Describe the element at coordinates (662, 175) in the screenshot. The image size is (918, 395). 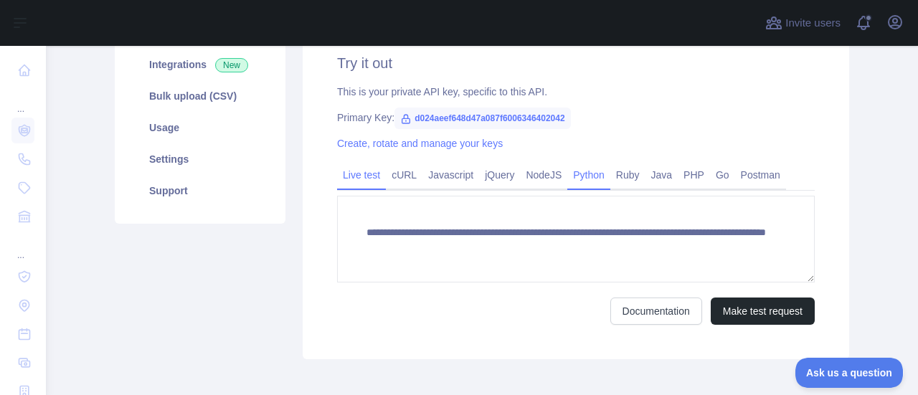
I see `a: Java` at that location.